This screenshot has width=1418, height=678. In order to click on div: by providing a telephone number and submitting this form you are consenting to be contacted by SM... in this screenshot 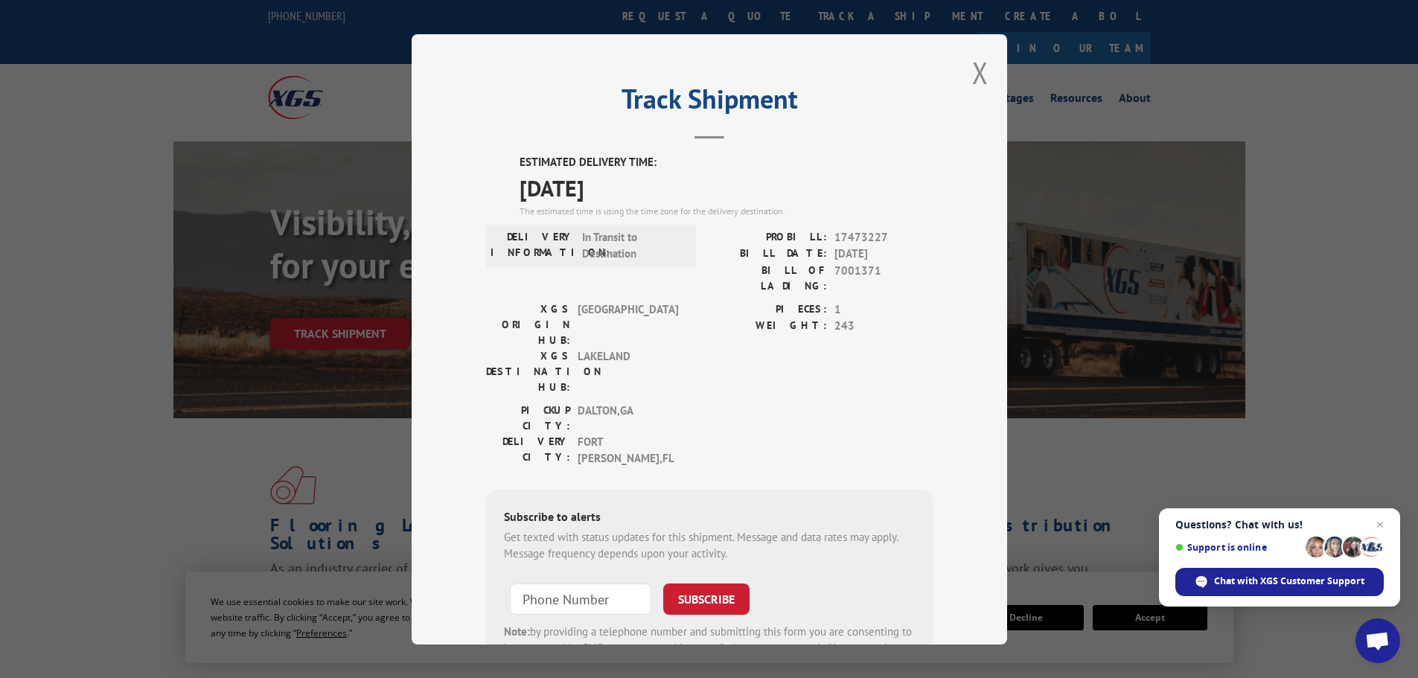, I will do `click(710, 649)`.